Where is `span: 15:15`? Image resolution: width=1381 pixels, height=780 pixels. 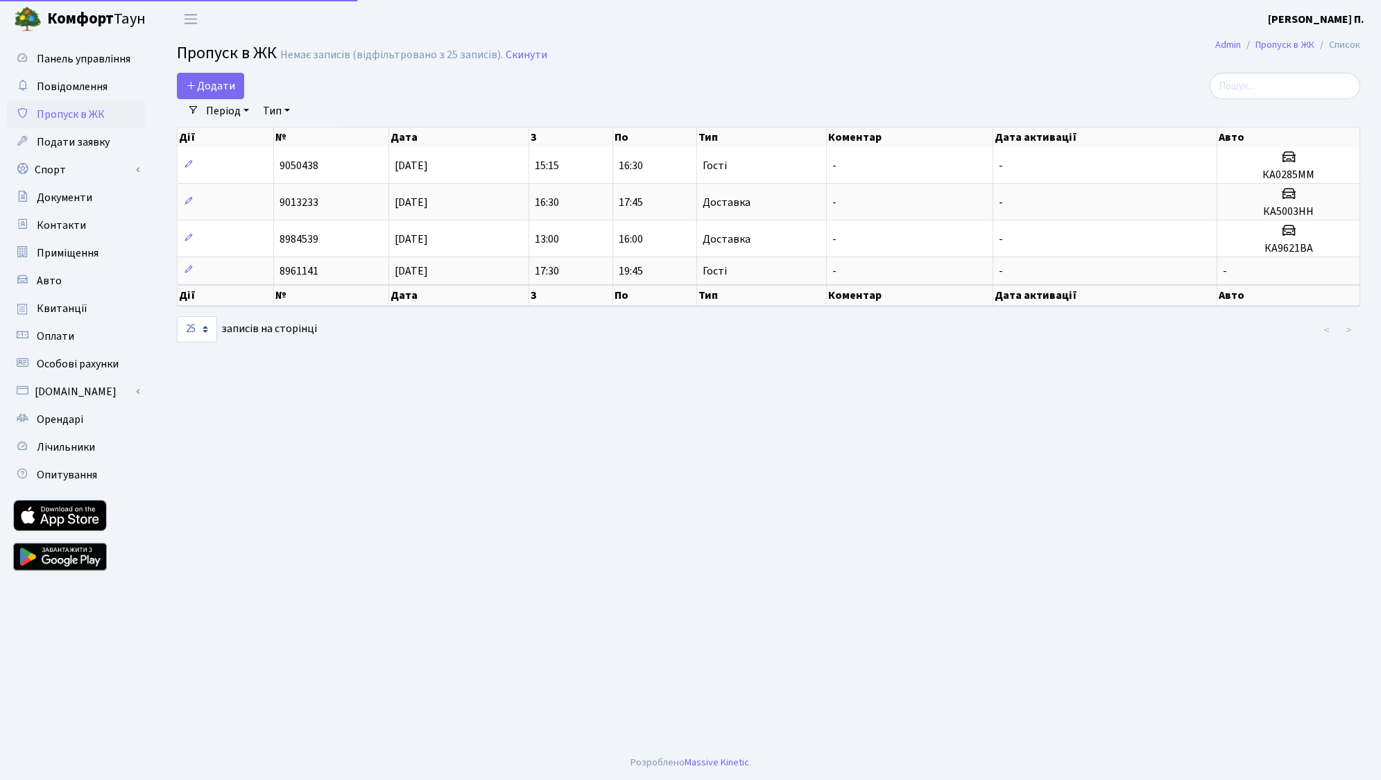 span: 15:15 is located at coordinates (547, 166).